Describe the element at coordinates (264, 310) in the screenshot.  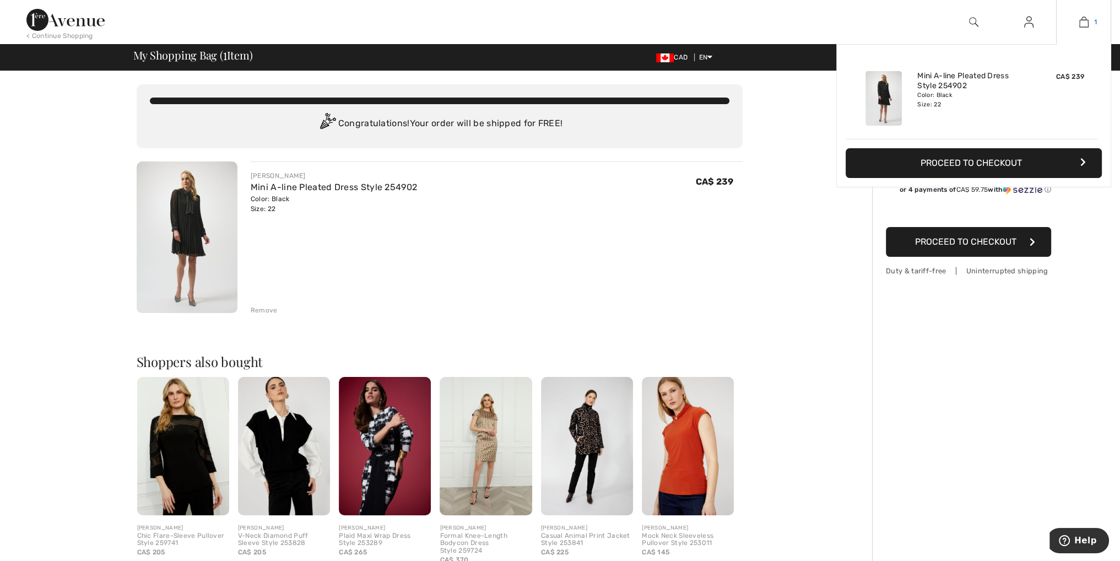
I see `div: Remove` at that location.